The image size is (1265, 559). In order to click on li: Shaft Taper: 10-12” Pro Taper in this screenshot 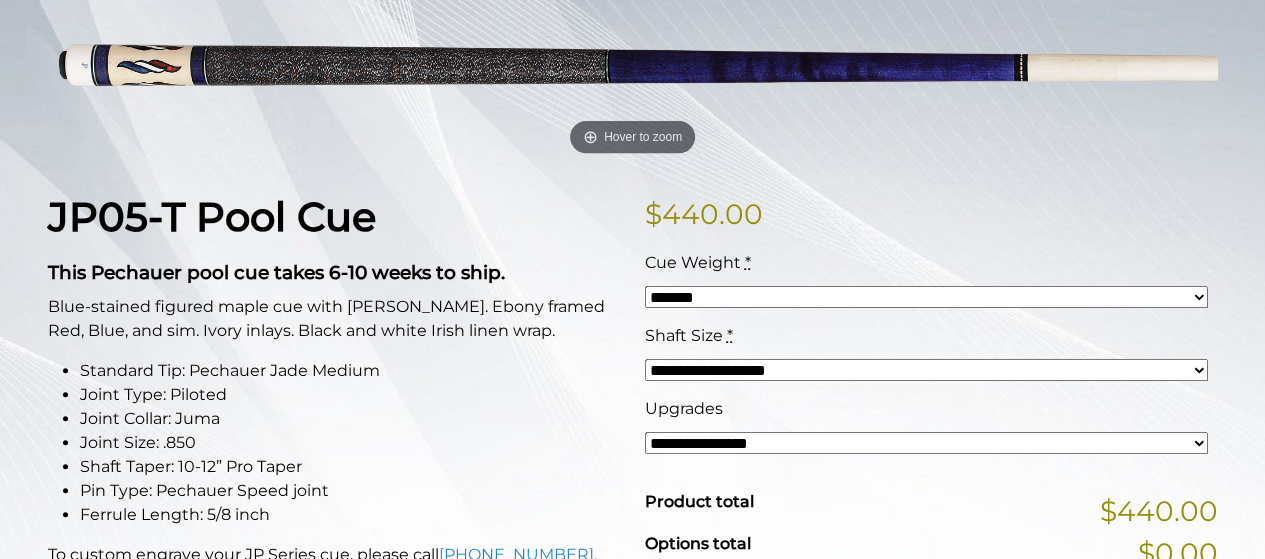, I will do `click(350, 467)`.